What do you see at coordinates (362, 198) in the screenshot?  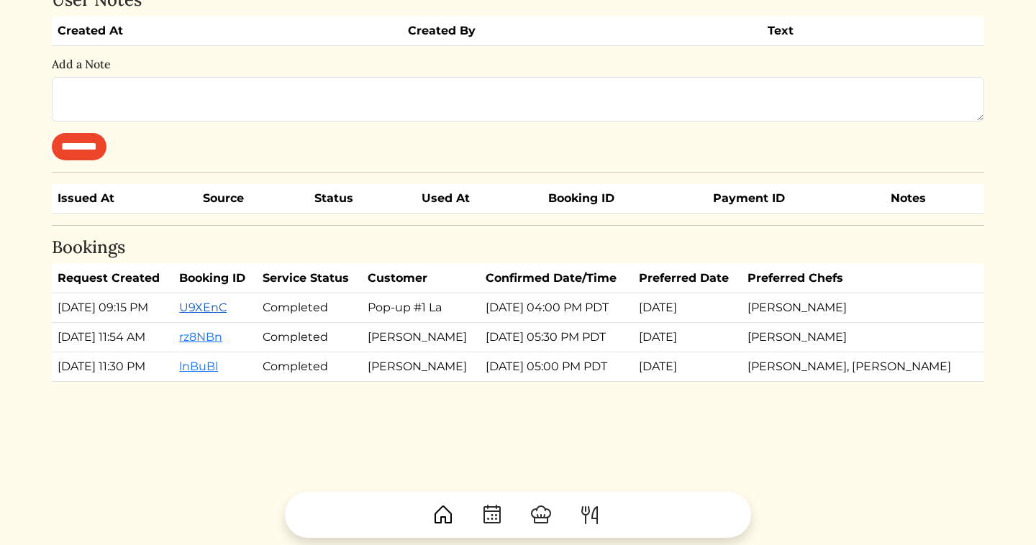 I see `th: Status` at bounding box center [362, 198].